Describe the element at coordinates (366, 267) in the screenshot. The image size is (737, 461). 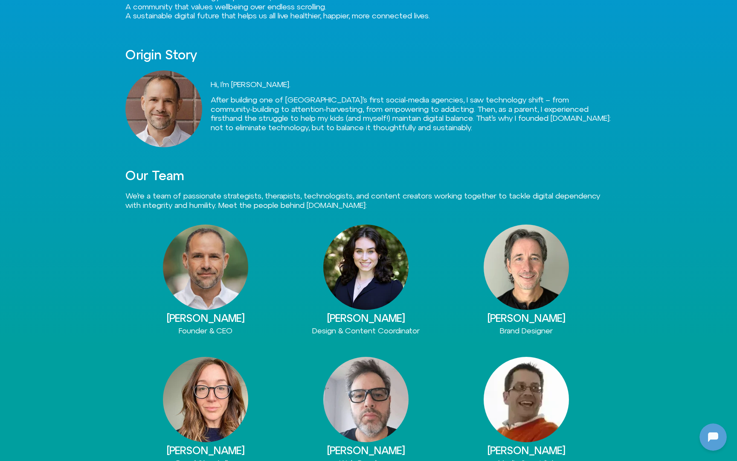
I see `img: Amy Lester` at that location.